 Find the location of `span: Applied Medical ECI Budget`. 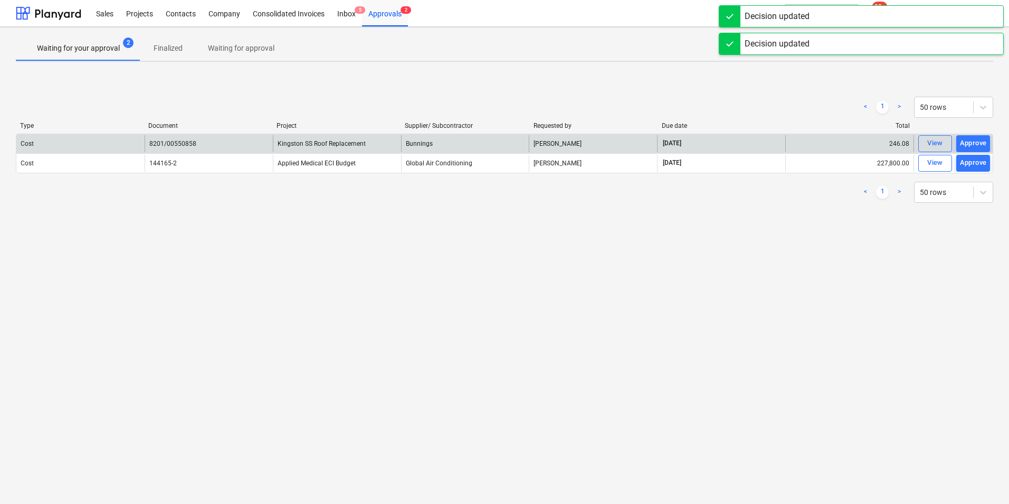

span: Applied Medical ECI Budget is located at coordinates (317, 163).